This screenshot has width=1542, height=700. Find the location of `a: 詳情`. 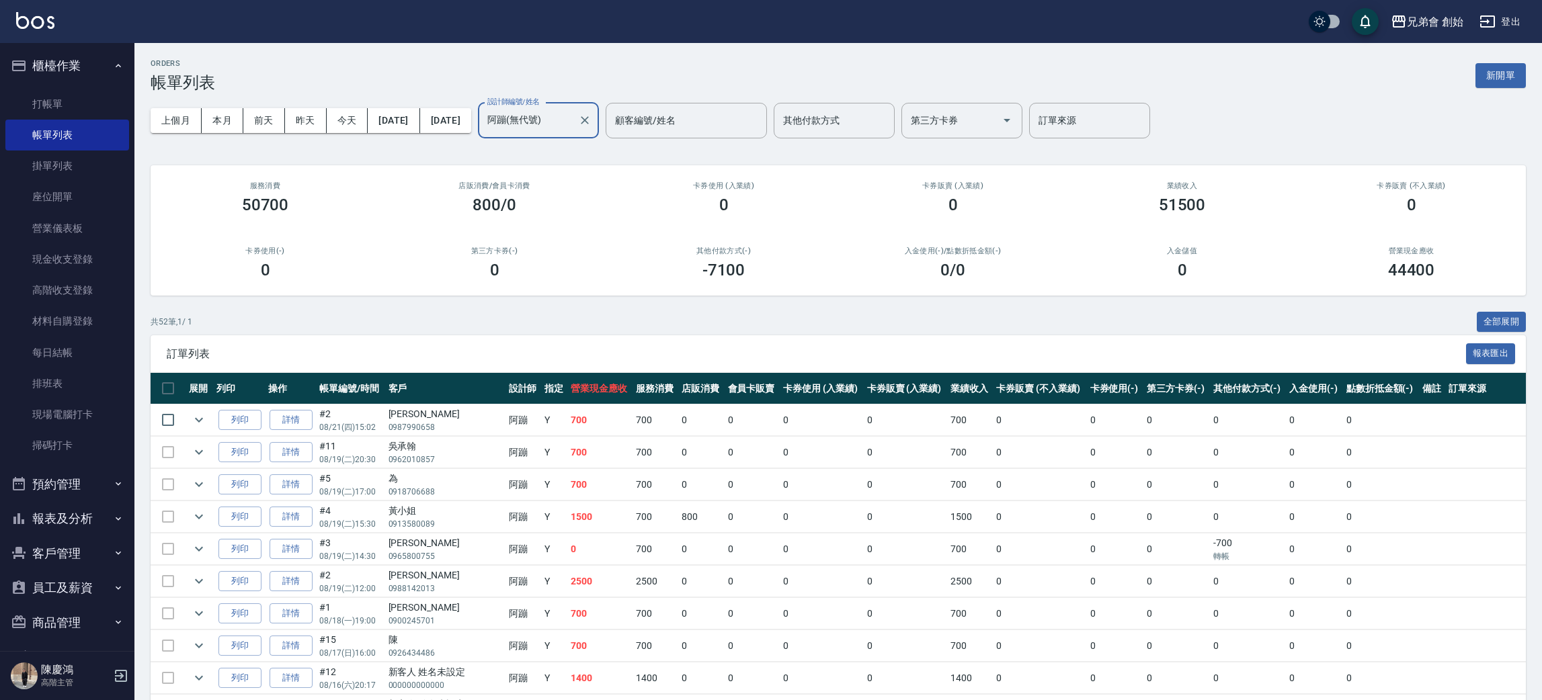

a: 詳情 is located at coordinates (291, 485).